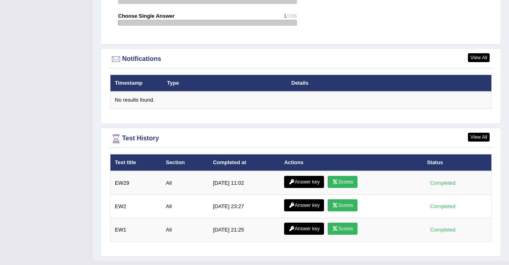  What do you see at coordinates (136, 162) in the screenshot?
I see `th: Test title` at bounding box center [136, 162].